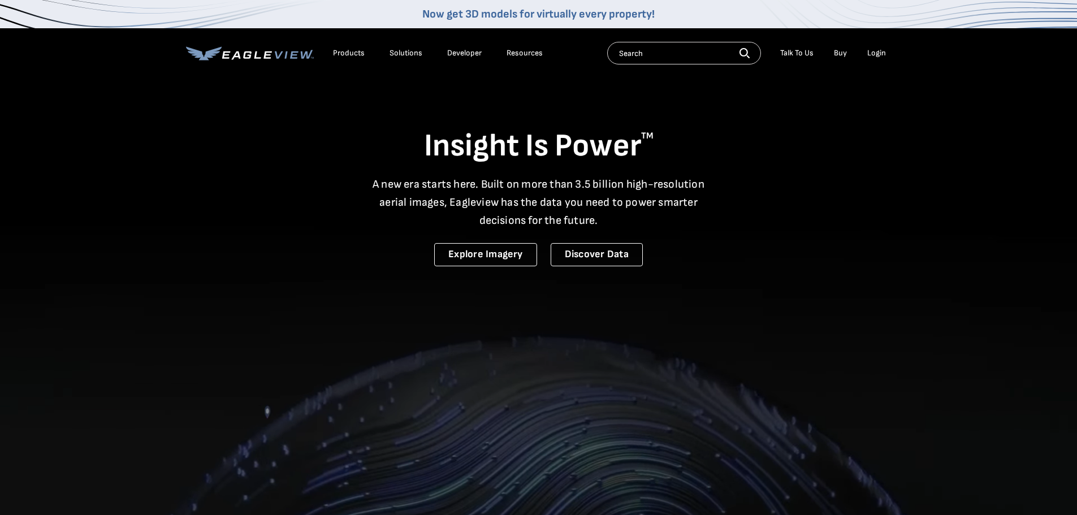 Image resolution: width=1077 pixels, height=515 pixels. What do you see at coordinates (486, 254) in the screenshot?
I see `a: Explore Imagery` at bounding box center [486, 254].